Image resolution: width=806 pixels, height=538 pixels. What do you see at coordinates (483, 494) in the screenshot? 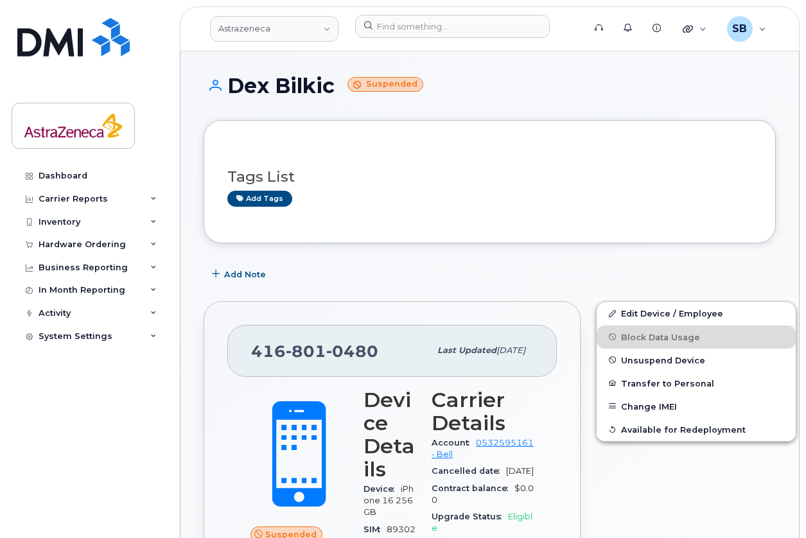
I see `span: $0.00` at bounding box center [483, 494].